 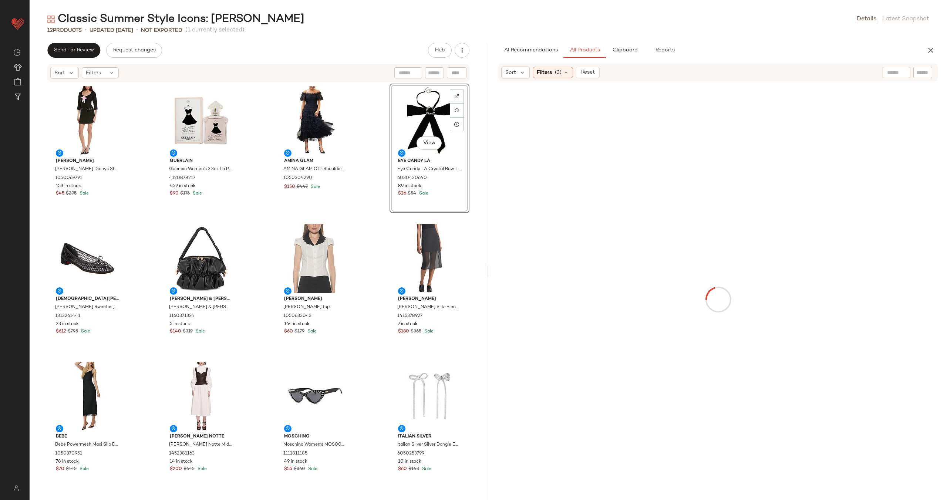 What do you see at coordinates (587, 72) in the screenshot?
I see `span: Reset` at bounding box center [587, 72].